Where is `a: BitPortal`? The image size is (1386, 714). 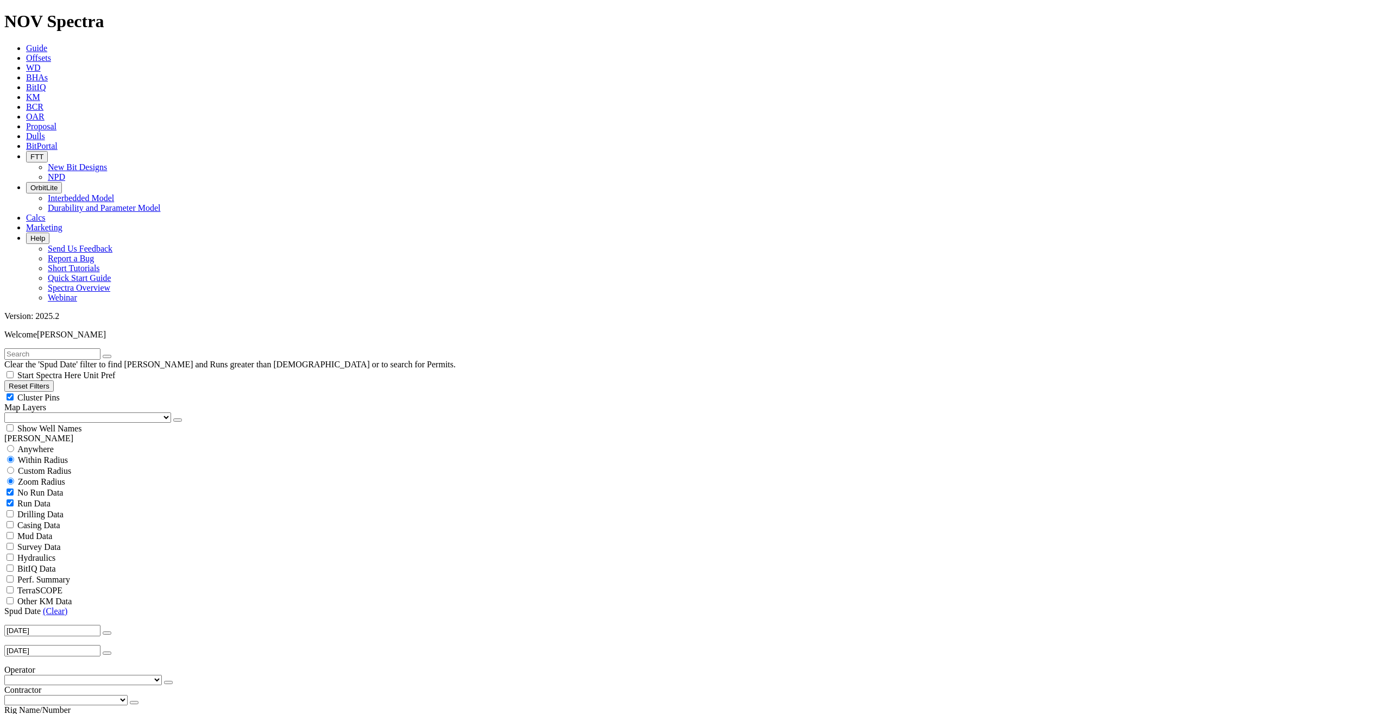 a: BitPortal is located at coordinates (42, 146).